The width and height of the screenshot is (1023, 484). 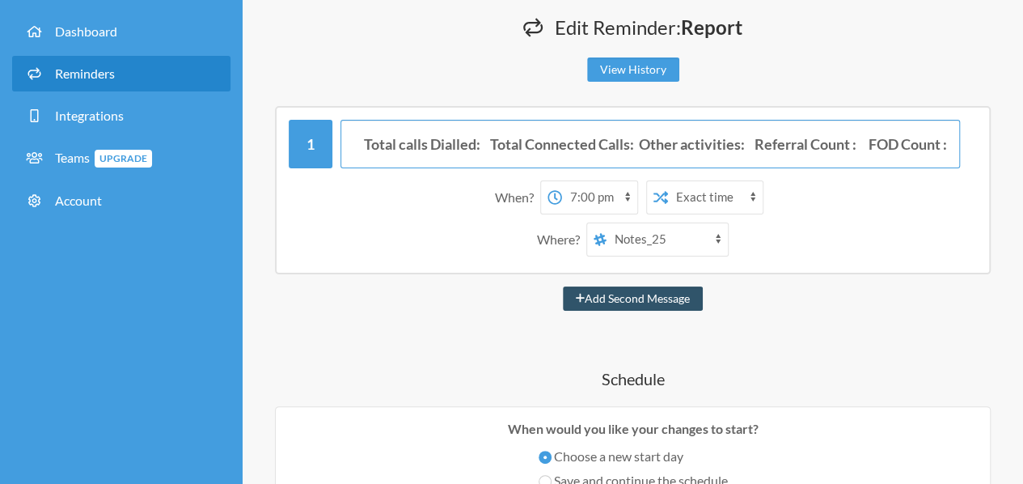 I want to click on input: Choose a new start day, so click(x=545, y=457).